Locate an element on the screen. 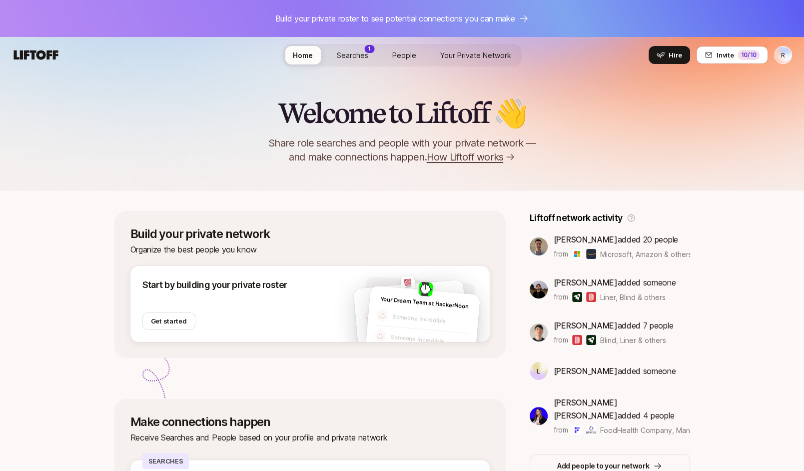  button: Hire is located at coordinates (669, 55).